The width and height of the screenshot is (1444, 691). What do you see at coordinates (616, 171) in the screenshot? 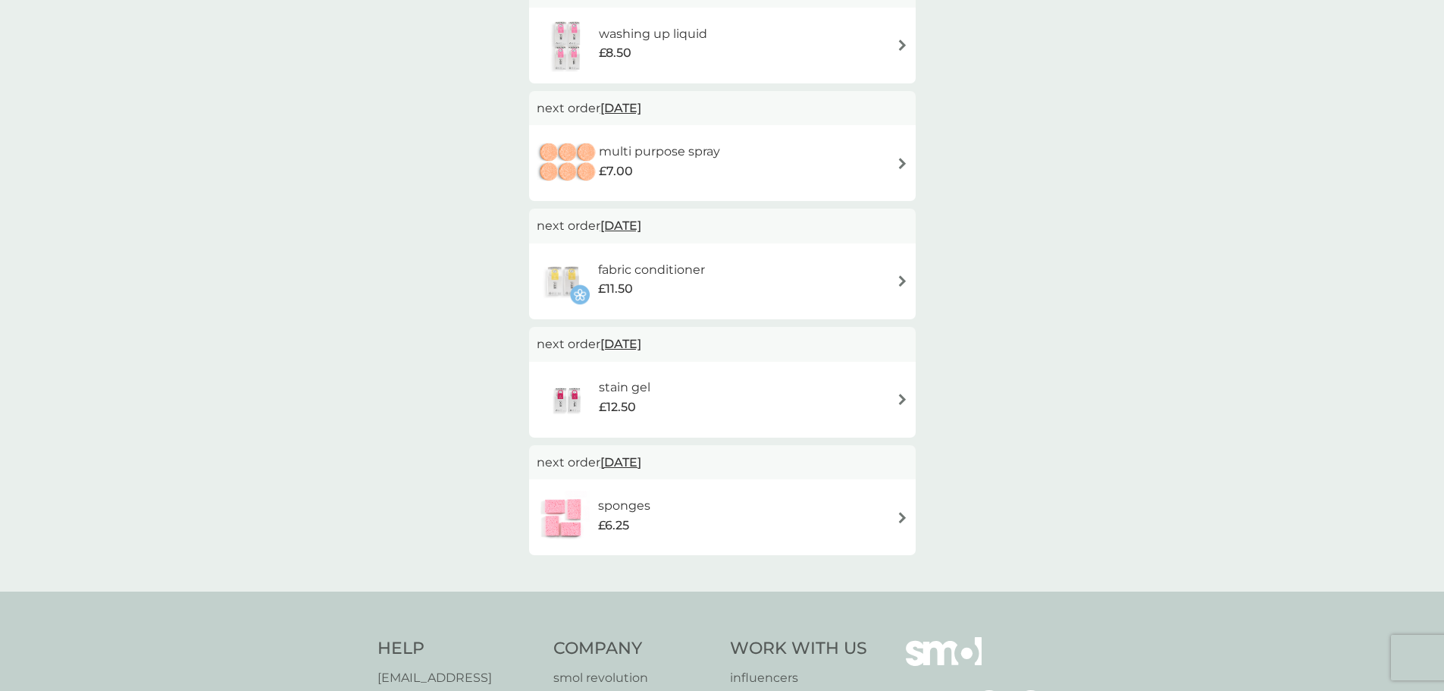
I see `span: £7.00` at bounding box center [616, 171].